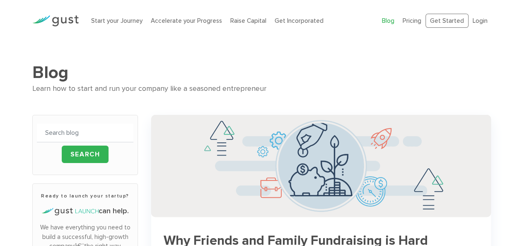 This screenshot has width=524, height=246. What do you see at coordinates (262, 73) in the screenshot?
I see `h1: Blog` at bounding box center [262, 73].